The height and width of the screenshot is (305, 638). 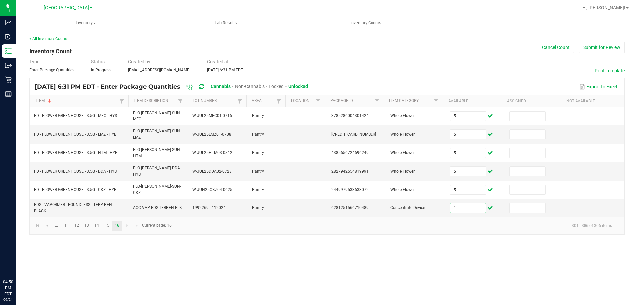 I want to click on span: Concentrate Device, so click(x=408, y=208).